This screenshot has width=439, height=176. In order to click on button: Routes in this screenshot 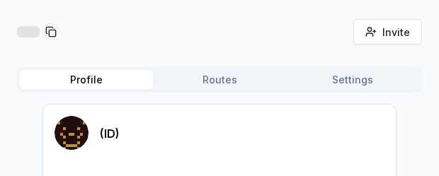, I will do `click(219, 80)`.